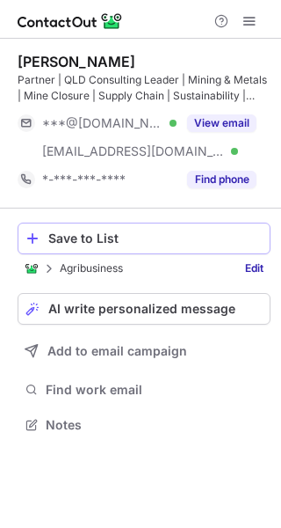  What do you see at coordinates (91, 268) in the screenshot?
I see `p: Agribusiness` at bounding box center [91, 268].